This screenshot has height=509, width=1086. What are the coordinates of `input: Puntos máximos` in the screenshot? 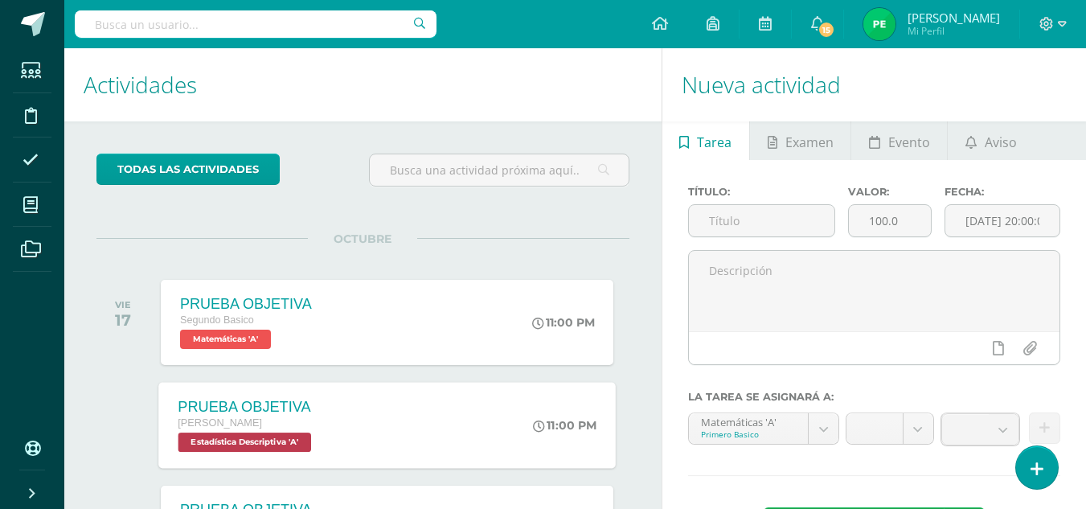 It's located at (890, 220).